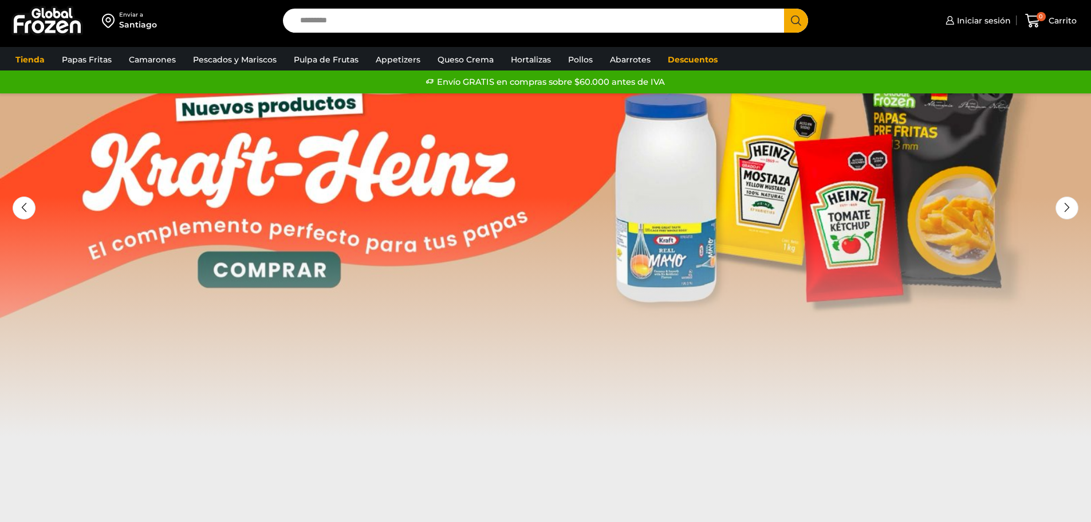  Describe the element at coordinates (1061, 21) in the screenshot. I see `span: Carrito` at that location.